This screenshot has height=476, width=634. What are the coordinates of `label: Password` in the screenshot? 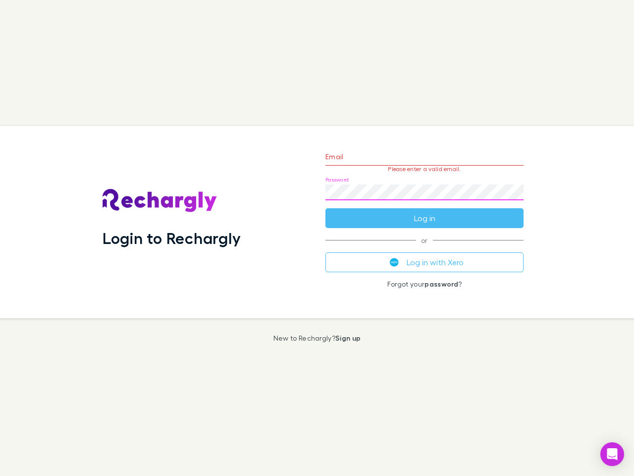 It's located at (337, 179).